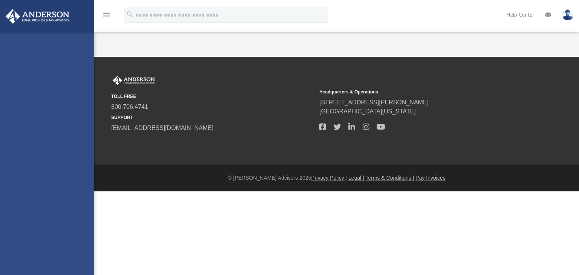 The height and width of the screenshot is (275, 579). What do you see at coordinates (356, 178) in the screenshot?
I see `a: Legal |` at bounding box center [356, 178].